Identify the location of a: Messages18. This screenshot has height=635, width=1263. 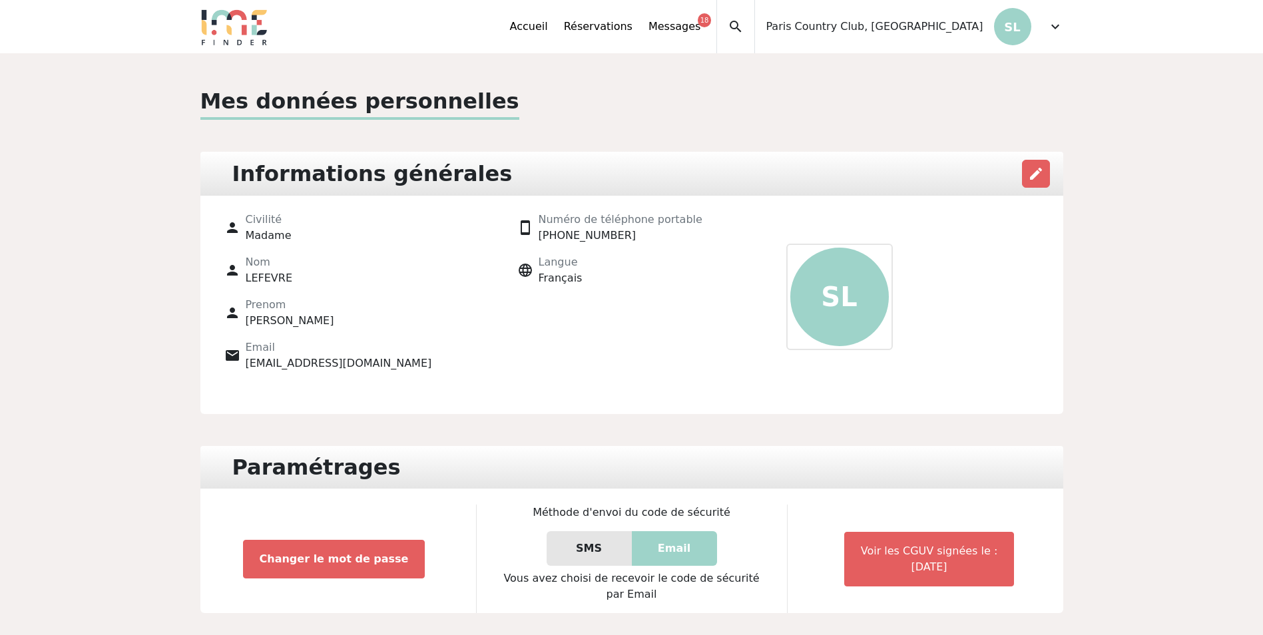
(675, 27).